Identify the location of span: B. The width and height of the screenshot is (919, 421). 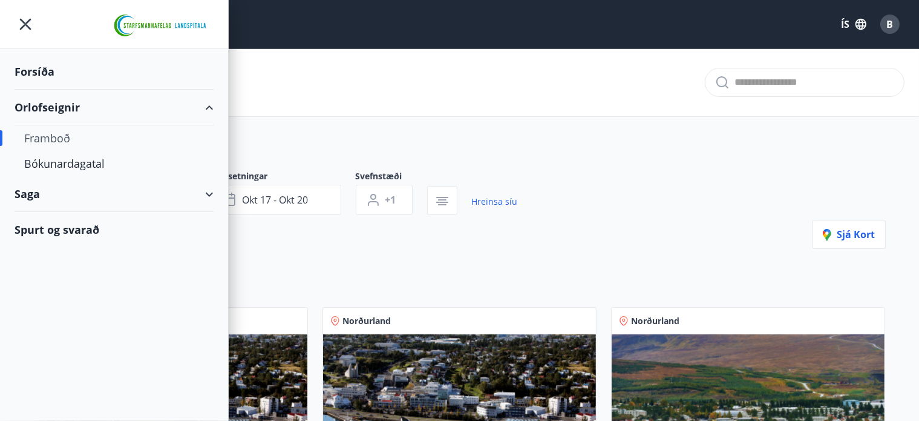
(890, 24).